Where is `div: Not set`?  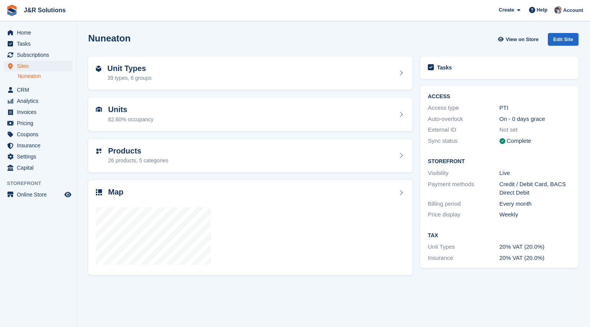 div: Not set is located at coordinates (535, 130).